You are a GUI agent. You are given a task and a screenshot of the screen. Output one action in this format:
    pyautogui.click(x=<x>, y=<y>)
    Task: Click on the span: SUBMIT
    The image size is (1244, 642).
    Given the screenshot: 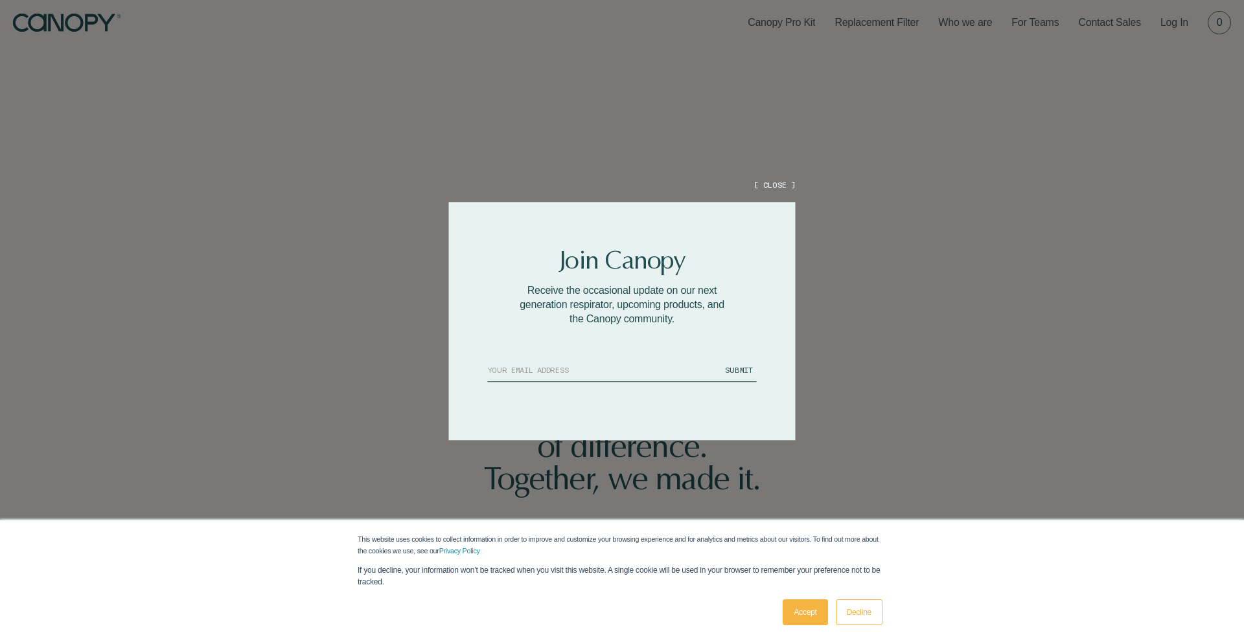 What is the action you would take?
    pyautogui.click(x=738, y=370)
    